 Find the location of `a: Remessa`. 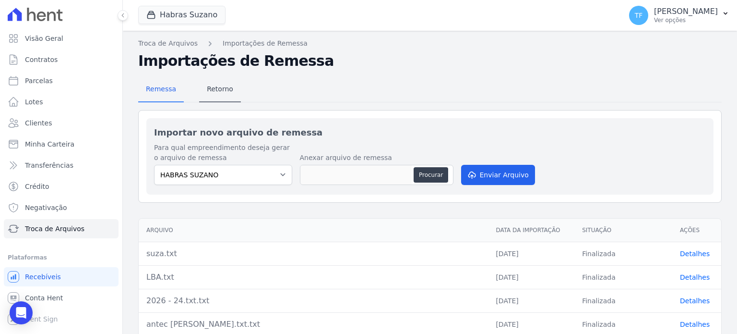

a: Remessa is located at coordinates (161, 90).